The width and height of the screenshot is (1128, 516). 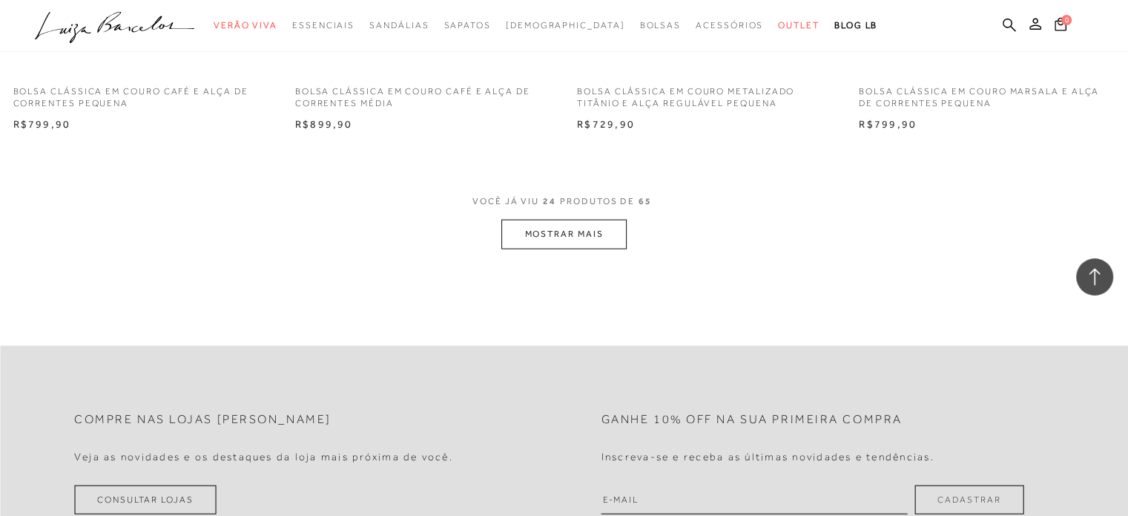 I want to click on h2: Ganhe 10% off na sua primeira compra, so click(x=752, y=419).